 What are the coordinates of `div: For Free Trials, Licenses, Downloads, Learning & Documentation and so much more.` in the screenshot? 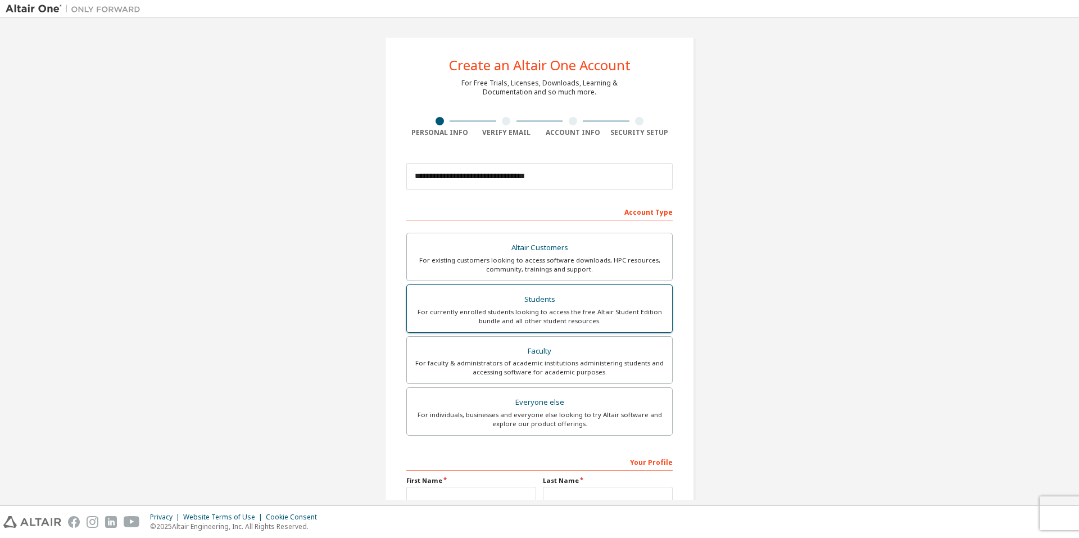 It's located at (539, 88).